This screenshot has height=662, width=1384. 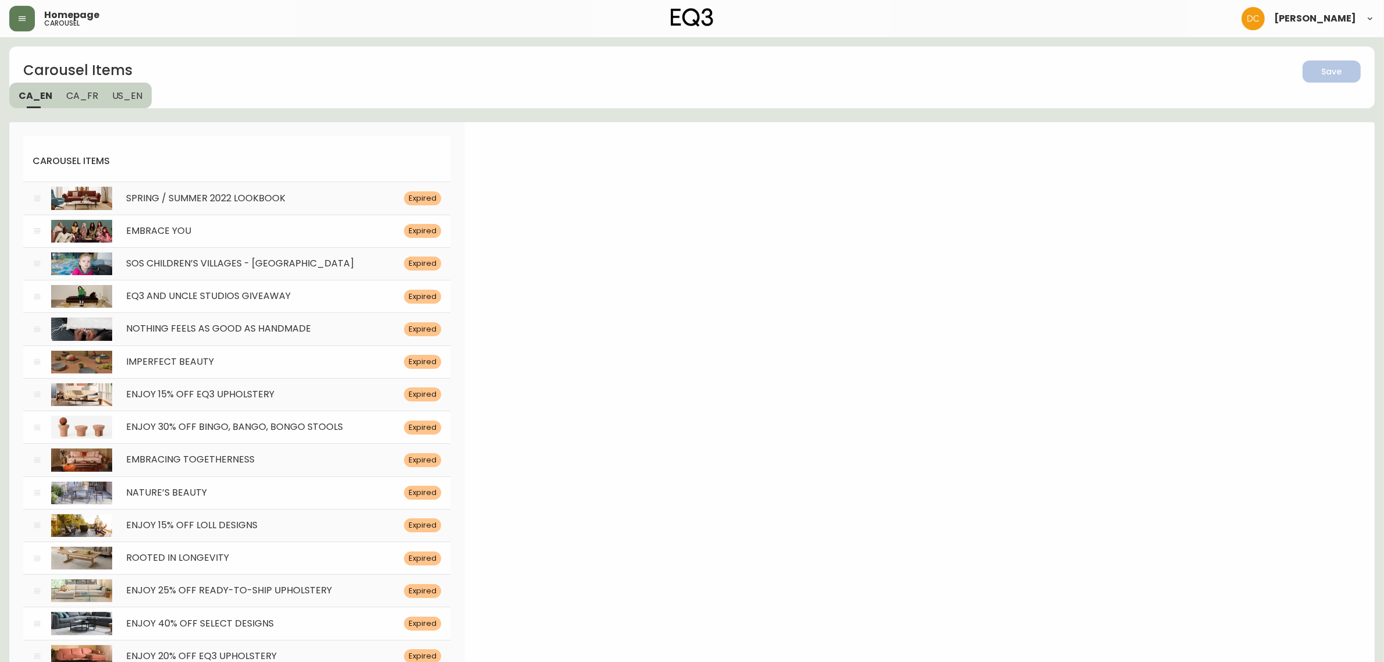 What do you see at coordinates (82, 95) in the screenshot?
I see `span: CA_FR` at bounding box center [82, 95].